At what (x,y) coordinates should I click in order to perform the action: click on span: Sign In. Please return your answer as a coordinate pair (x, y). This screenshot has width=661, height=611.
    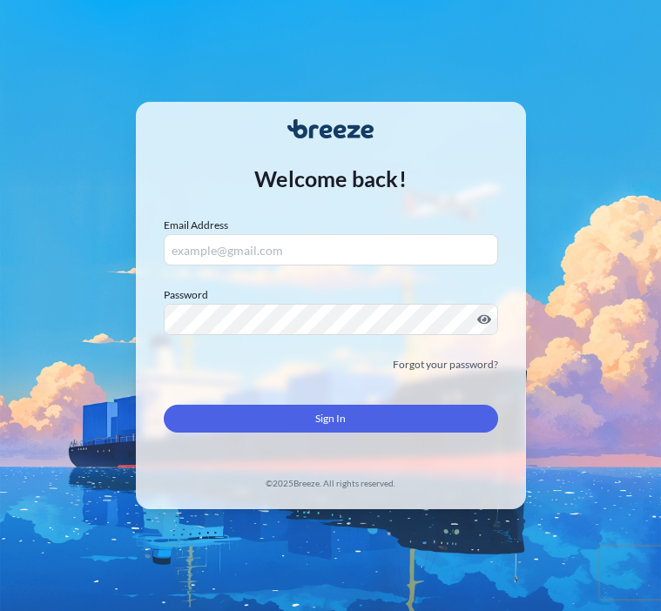
    Looking at the image, I should click on (330, 419).